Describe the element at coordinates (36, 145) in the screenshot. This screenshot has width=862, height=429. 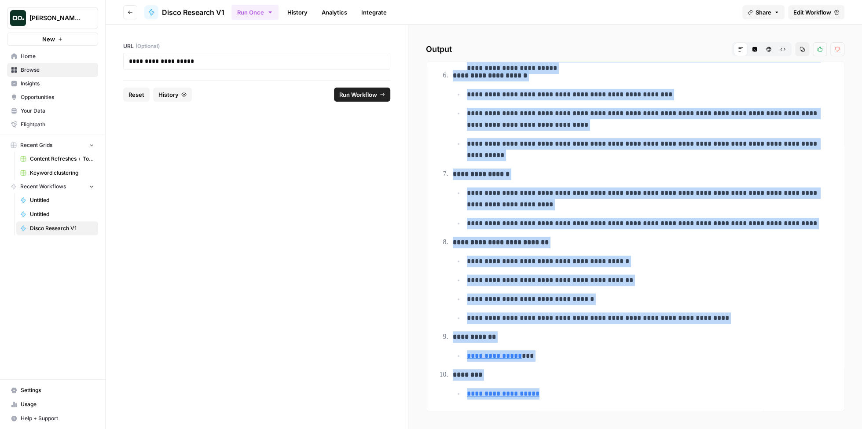
I see `span: Recent Grids` at that location.